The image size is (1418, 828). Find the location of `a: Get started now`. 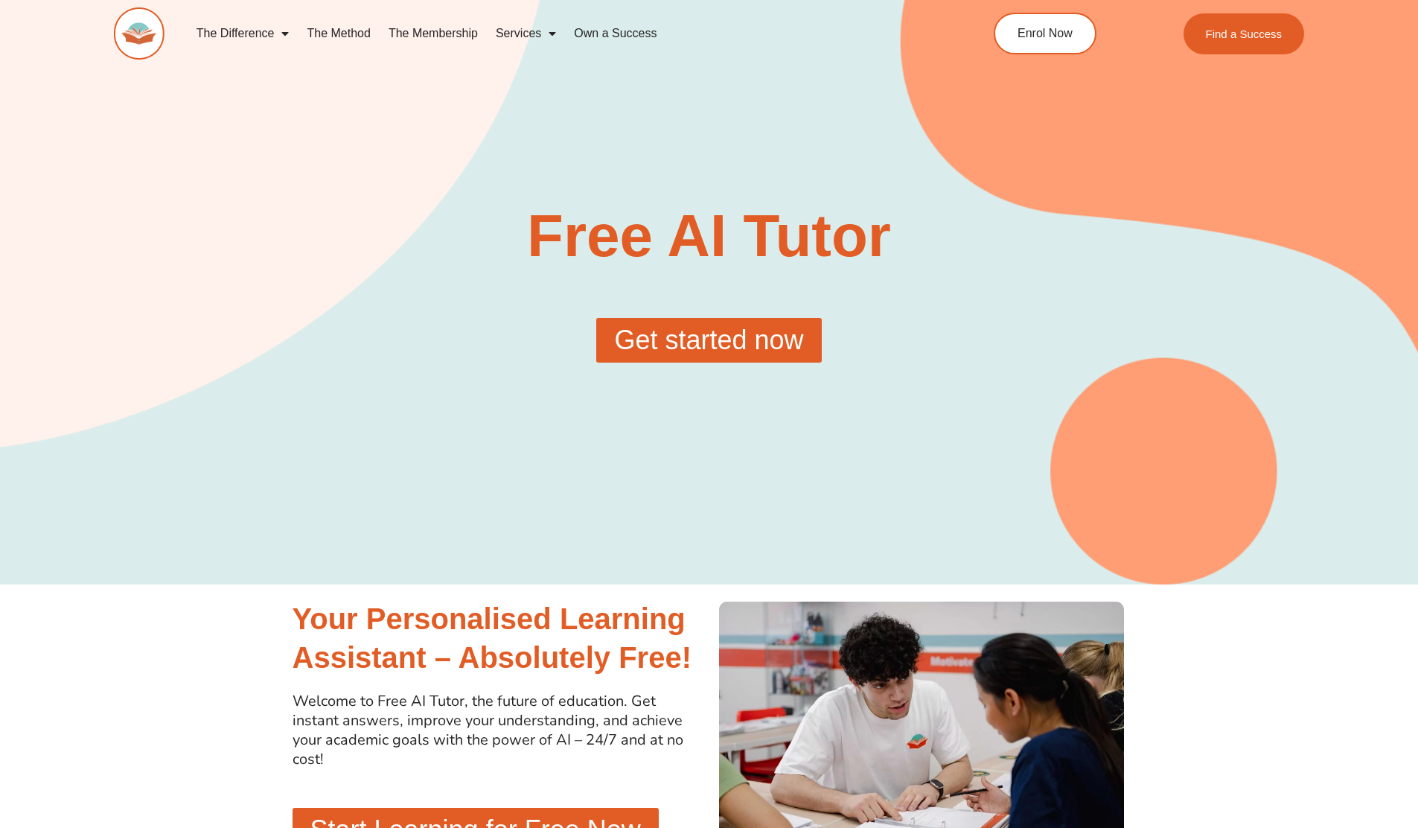

a: Get started now is located at coordinates (709, 340).